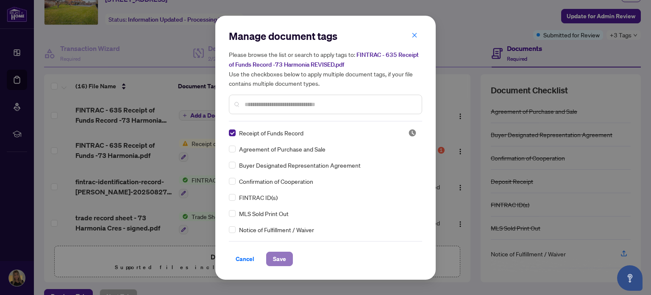 Image resolution: width=651 pixels, height=295 pixels. I want to click on span: Confirmation of Cooperation, so click(276, 181).